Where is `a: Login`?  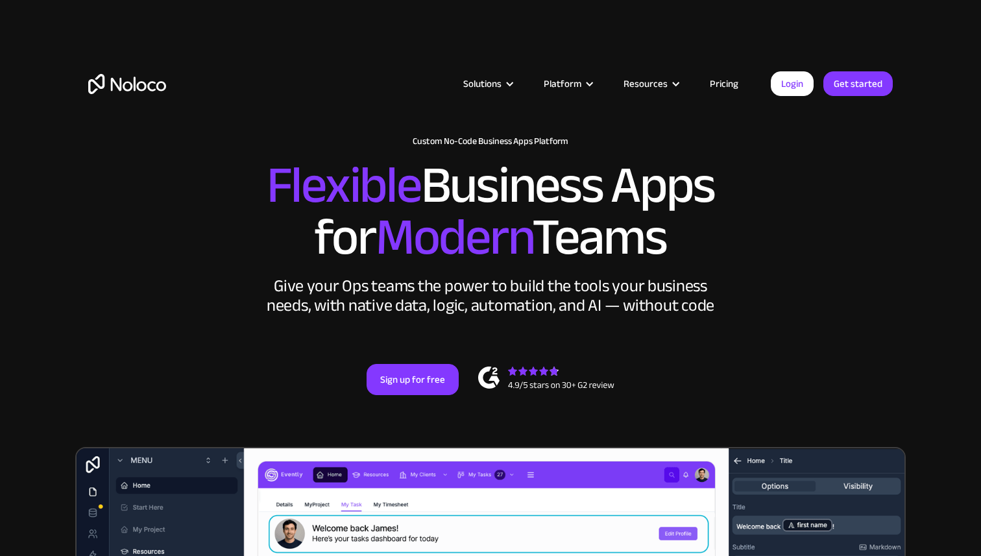
a: Login is located at coordinates (792, 84).